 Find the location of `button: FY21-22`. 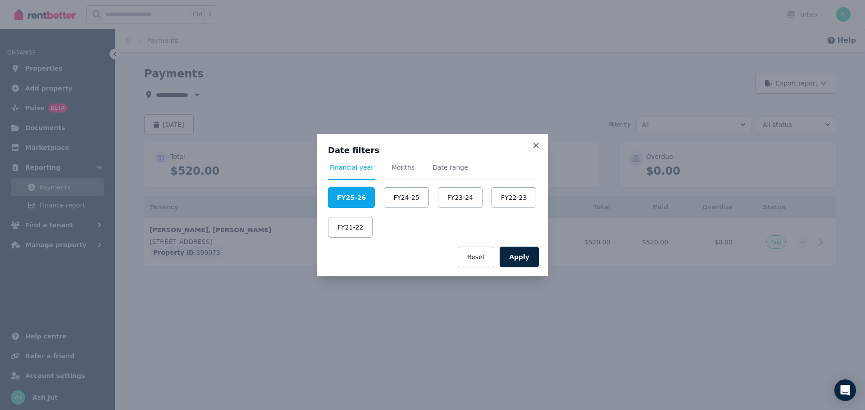

button: FY21-22 is located at coordinates (350, 228).